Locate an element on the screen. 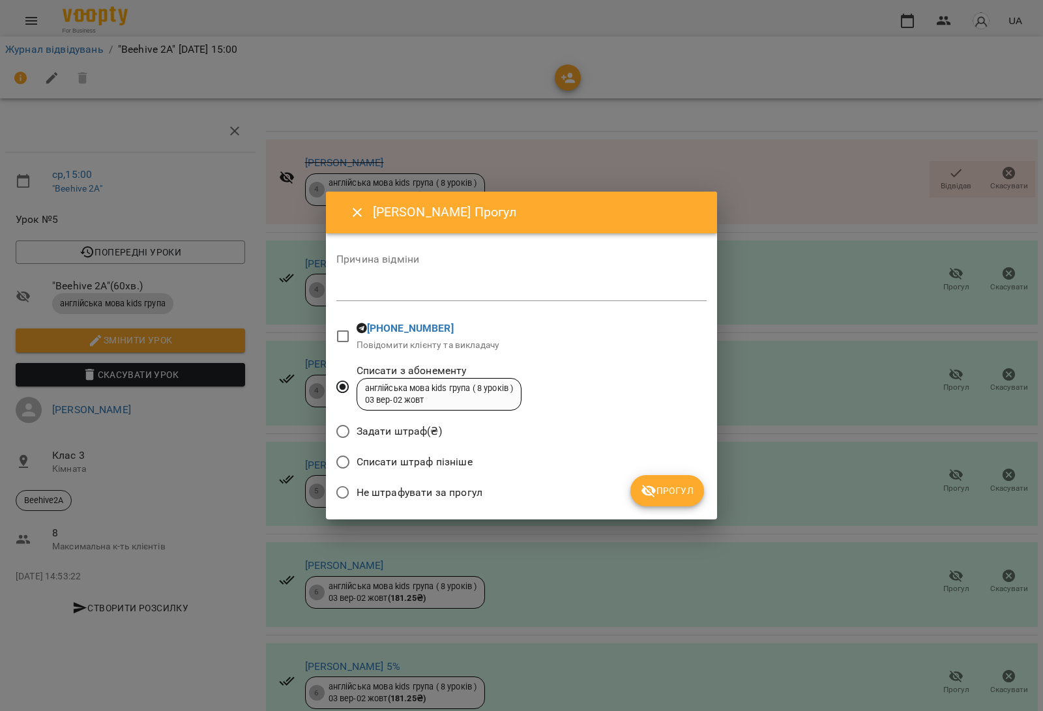  button: Прогул is located at coordinates (667, 491).